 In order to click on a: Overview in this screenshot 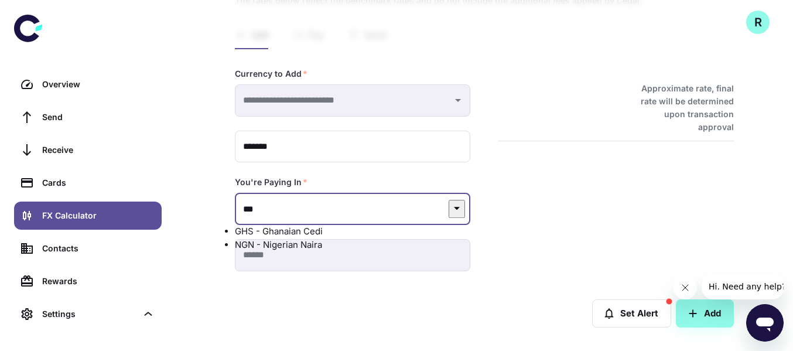, I will do `click(88, 84)`.